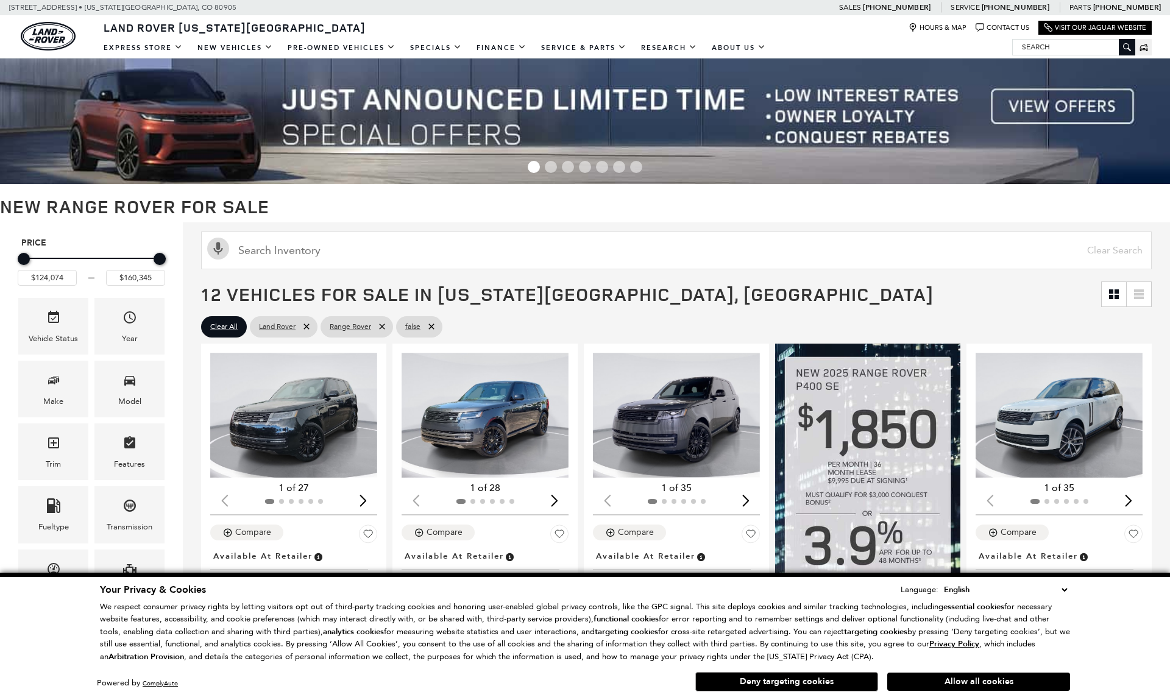 This screenshot has width=1170, height=700. What do you see at coordinates (53, 339) in the screenshot?
I see `div: Vehicle Status` at bounding box center [53, 339].